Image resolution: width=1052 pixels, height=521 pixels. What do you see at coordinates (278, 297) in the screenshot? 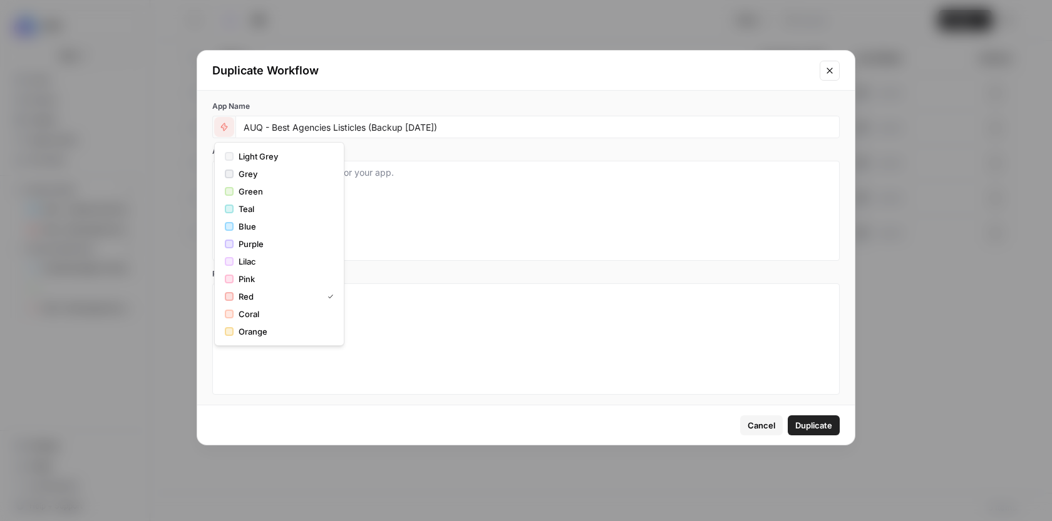
I see `span: Red` at bounding box center [278, 297].